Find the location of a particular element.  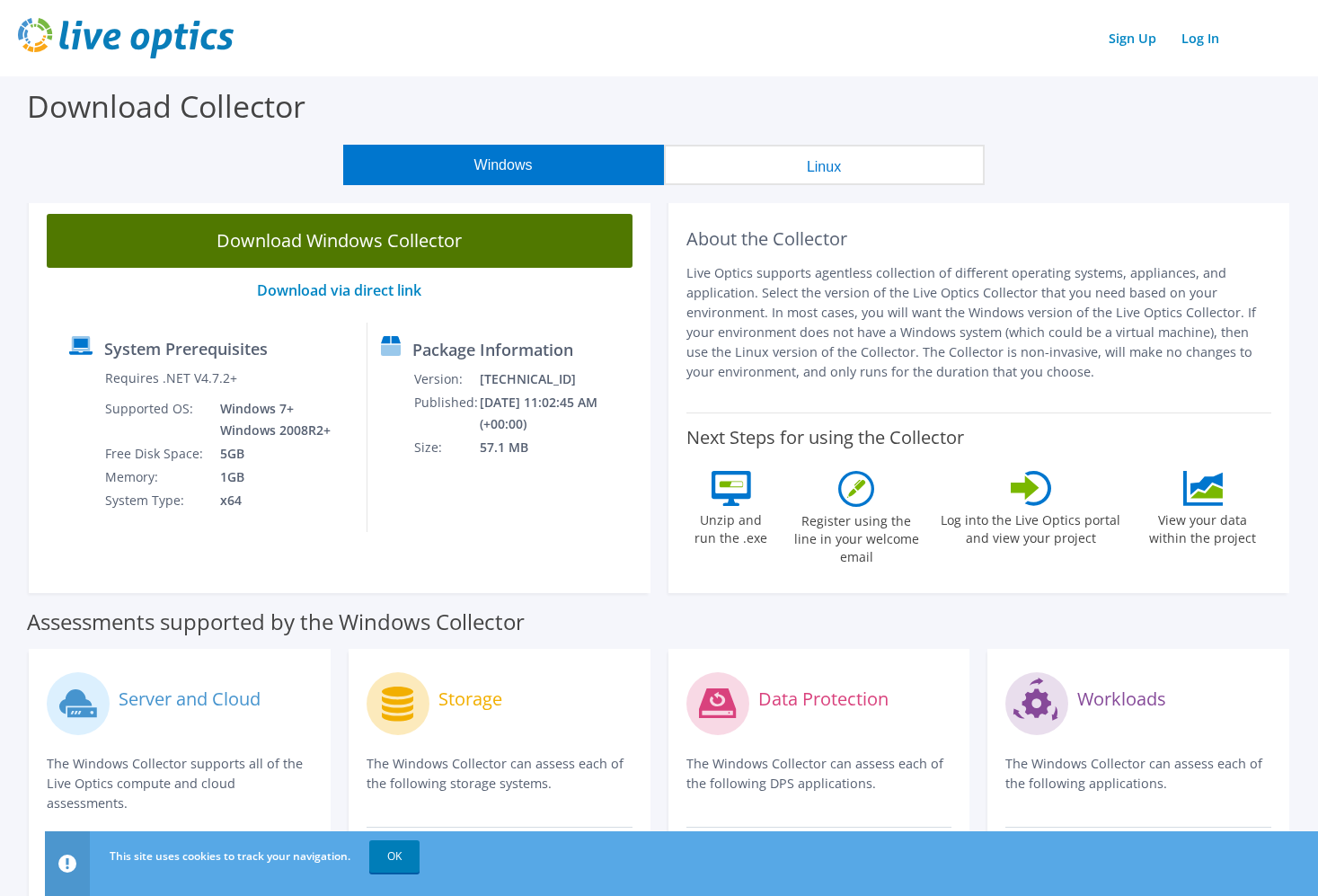

label: Log into the Live Optics portal and view your project is located at coordinates (1031, 526).